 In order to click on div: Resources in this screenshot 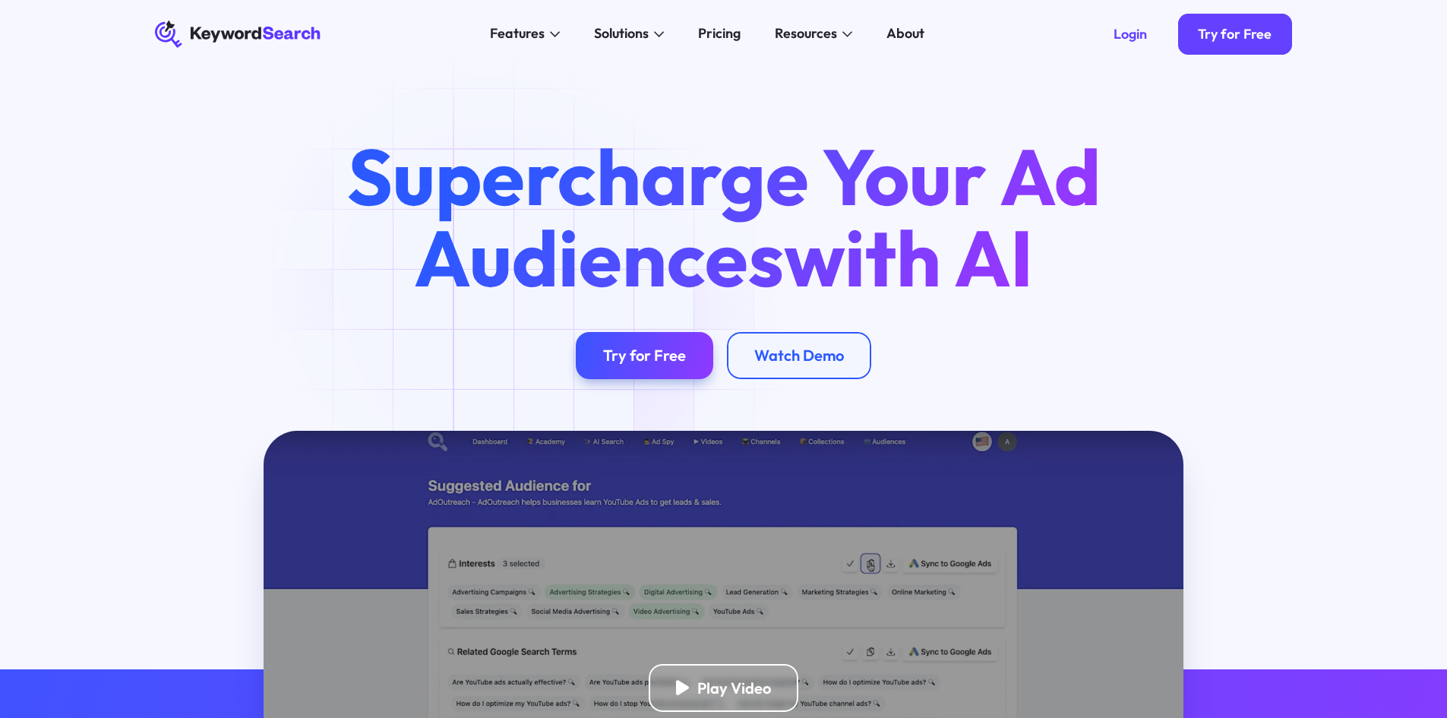, I will do `click(806, 33)`.